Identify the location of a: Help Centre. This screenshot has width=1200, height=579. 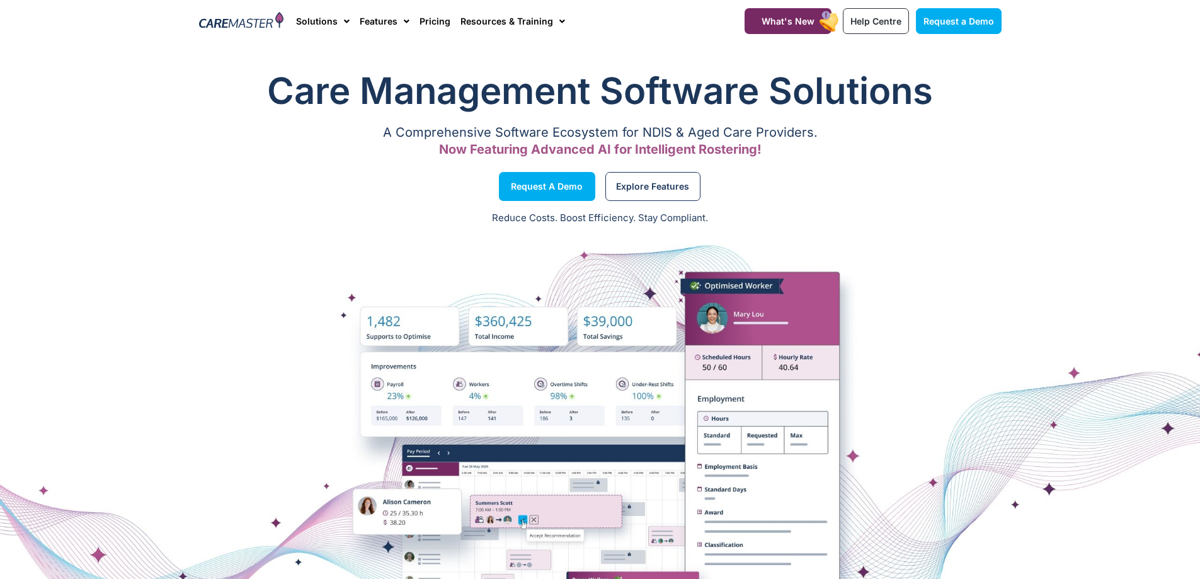
(876, 21).